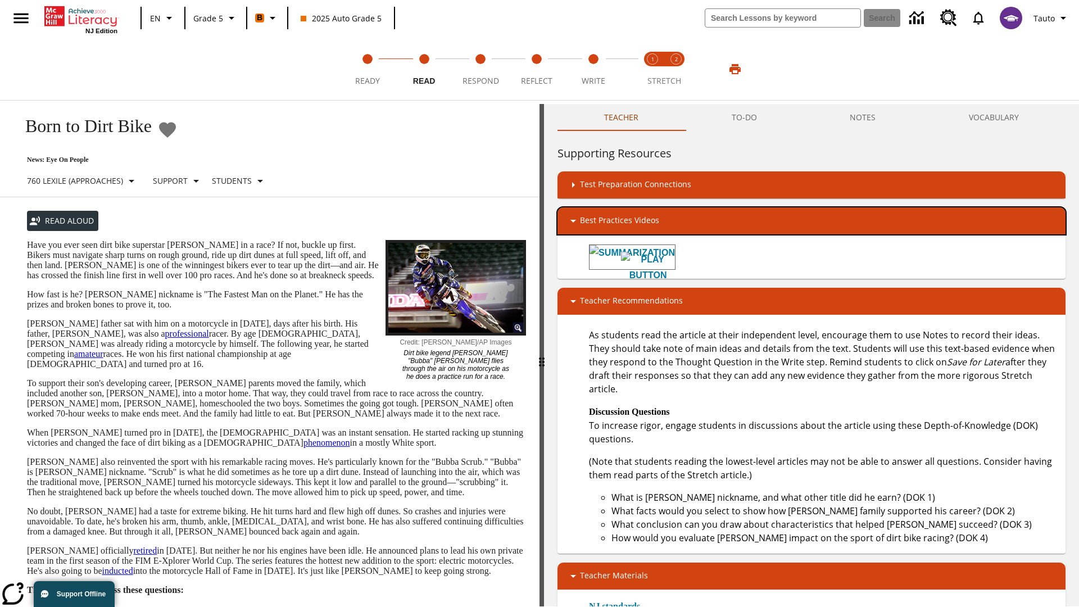  I want to click on a: amateur, so click(89, 353).